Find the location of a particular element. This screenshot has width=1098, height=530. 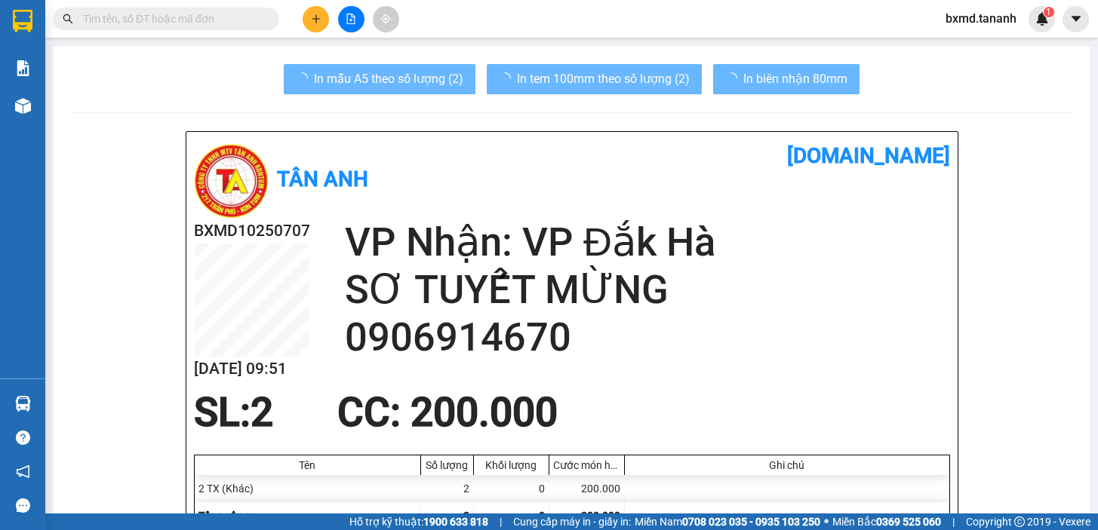

span: question-circle is located at coordinates (23, 438).